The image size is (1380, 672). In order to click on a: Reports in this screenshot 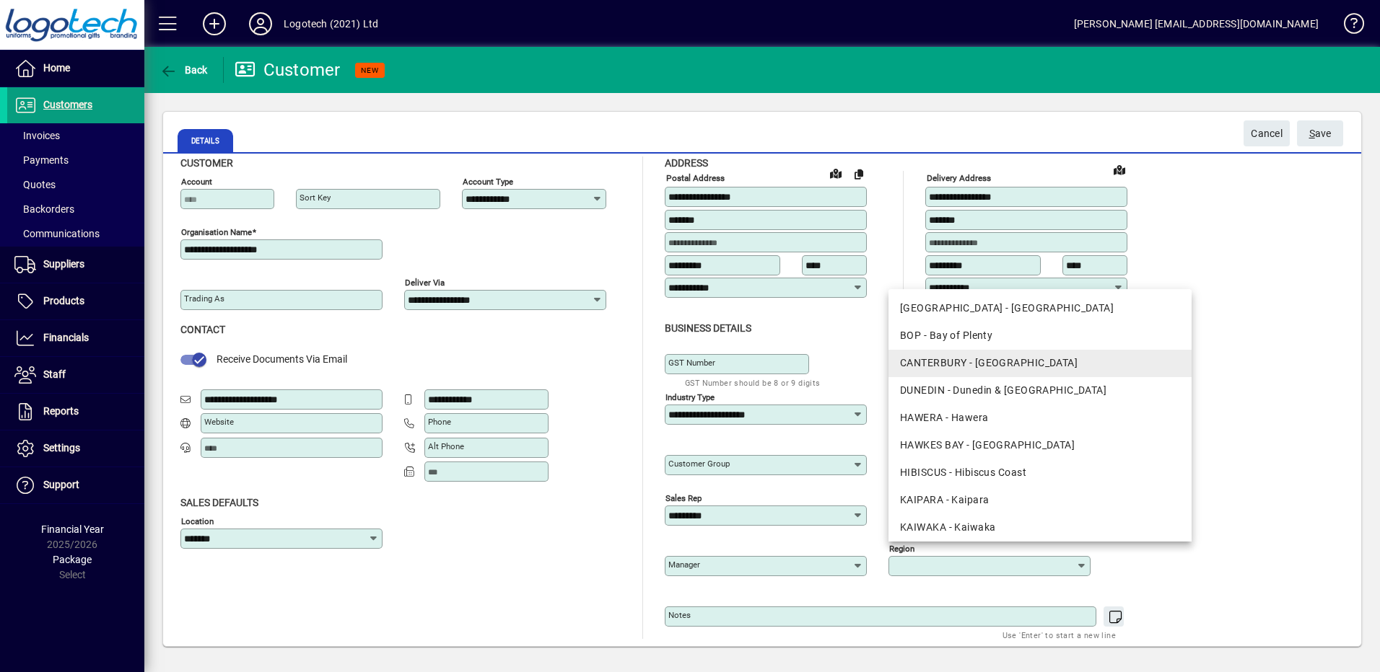, I will do `click(76, 412)`.